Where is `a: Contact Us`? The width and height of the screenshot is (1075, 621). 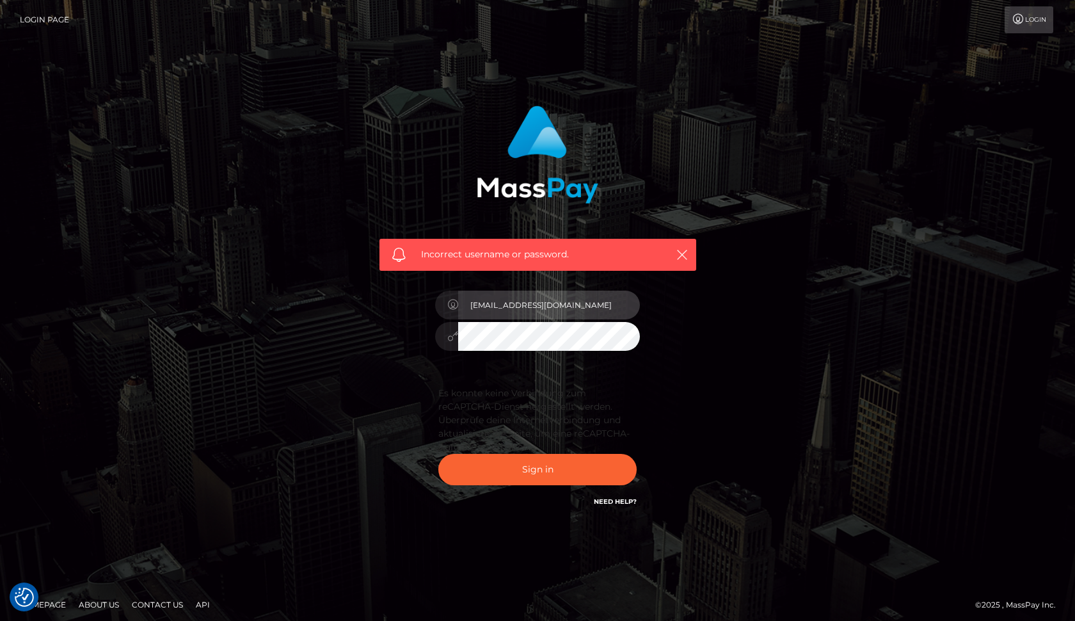
a: Contact Us is located at coordinates (157, 604).